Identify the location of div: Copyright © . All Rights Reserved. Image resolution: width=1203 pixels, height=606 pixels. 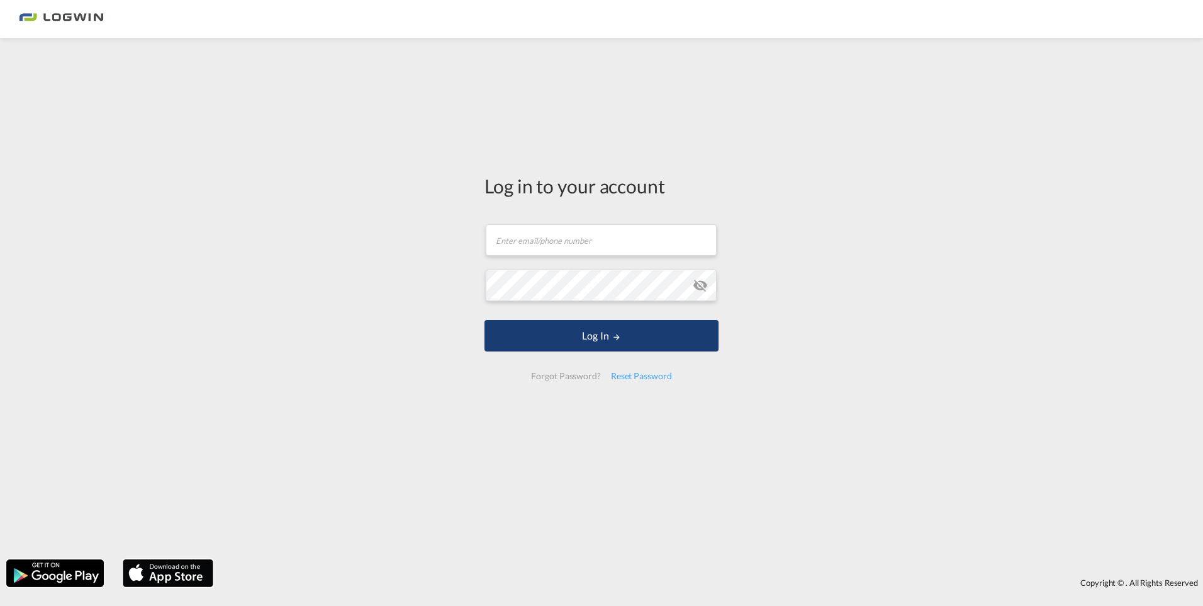
(711, 582).